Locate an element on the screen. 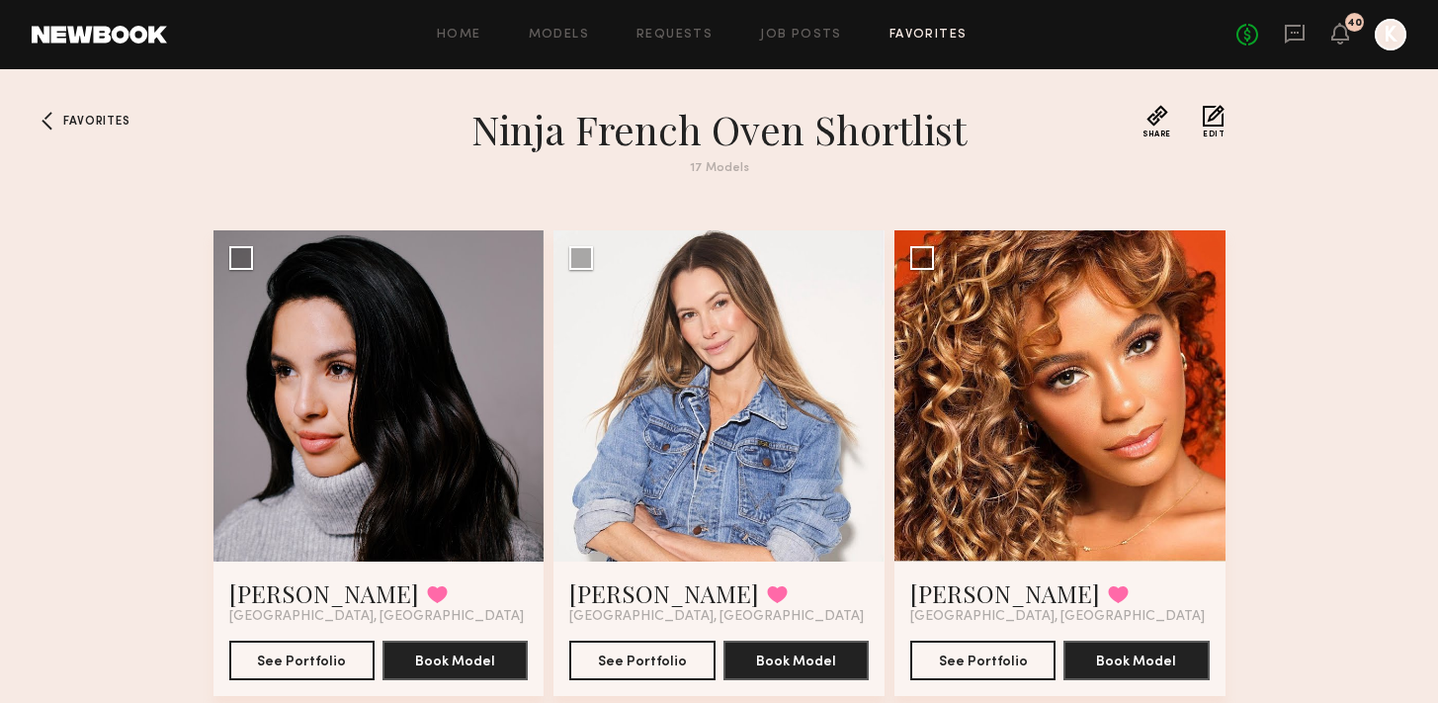 The image size is (1438, 703). a: Requests is located at coordinates (674, 35).